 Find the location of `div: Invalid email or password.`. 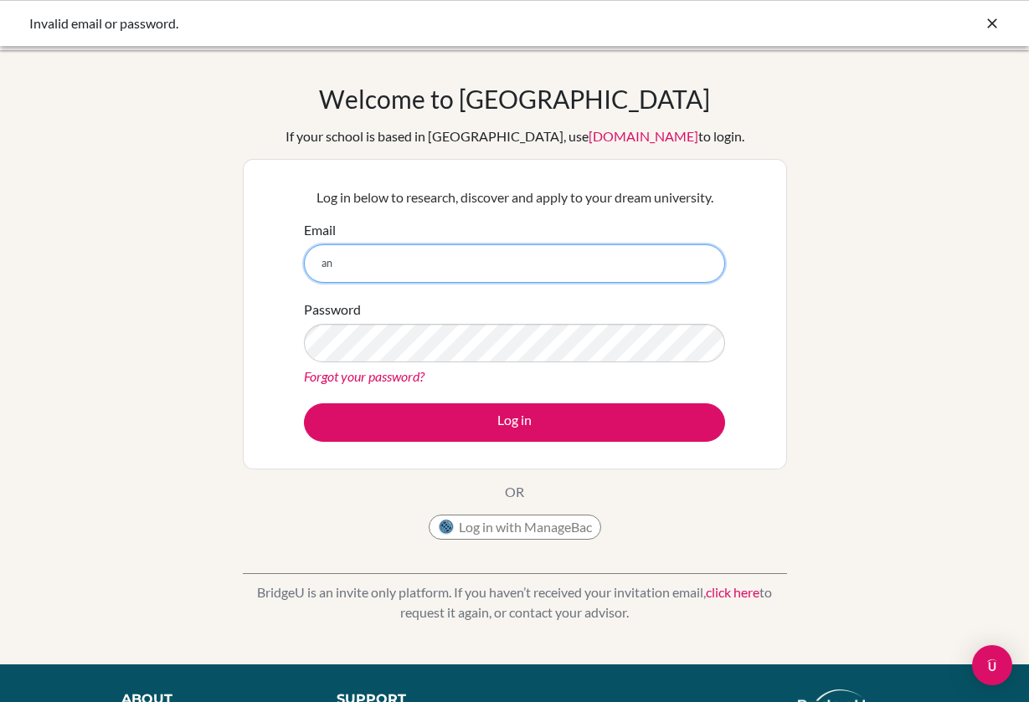

div: Invalid email or password. is located at coordinates (389, 23).